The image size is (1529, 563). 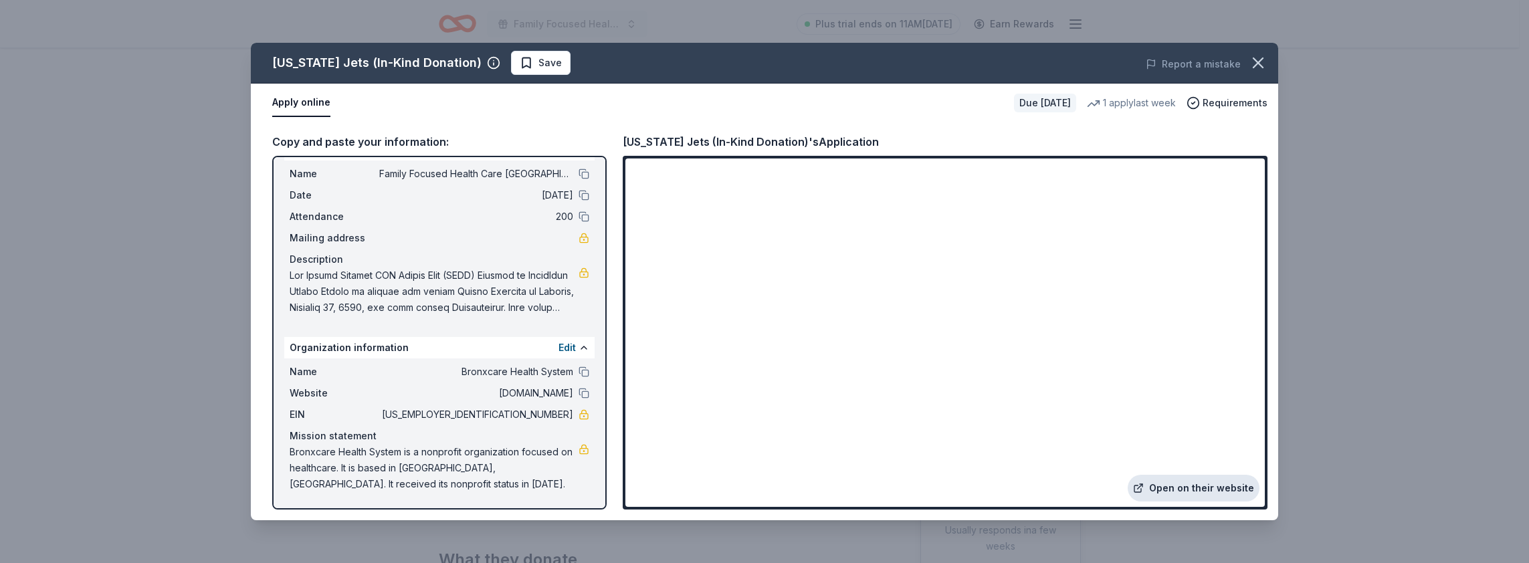 I want to click on button: Save, so click(x=541, y=63).